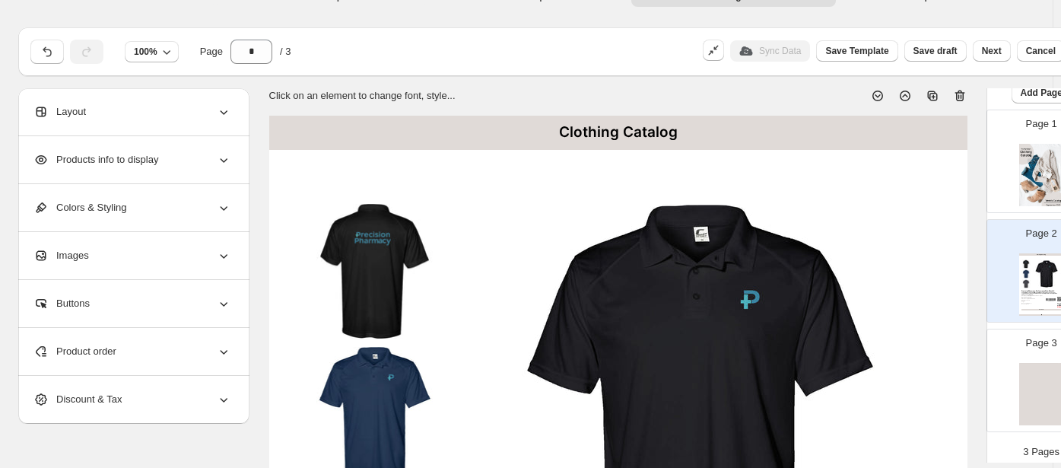 This screenshot has height=468, width=1061. What do you see at coordinates (1051, 303) in the screenshot?
I see `div: $ 31.58` at bounding box center [1051, 303].